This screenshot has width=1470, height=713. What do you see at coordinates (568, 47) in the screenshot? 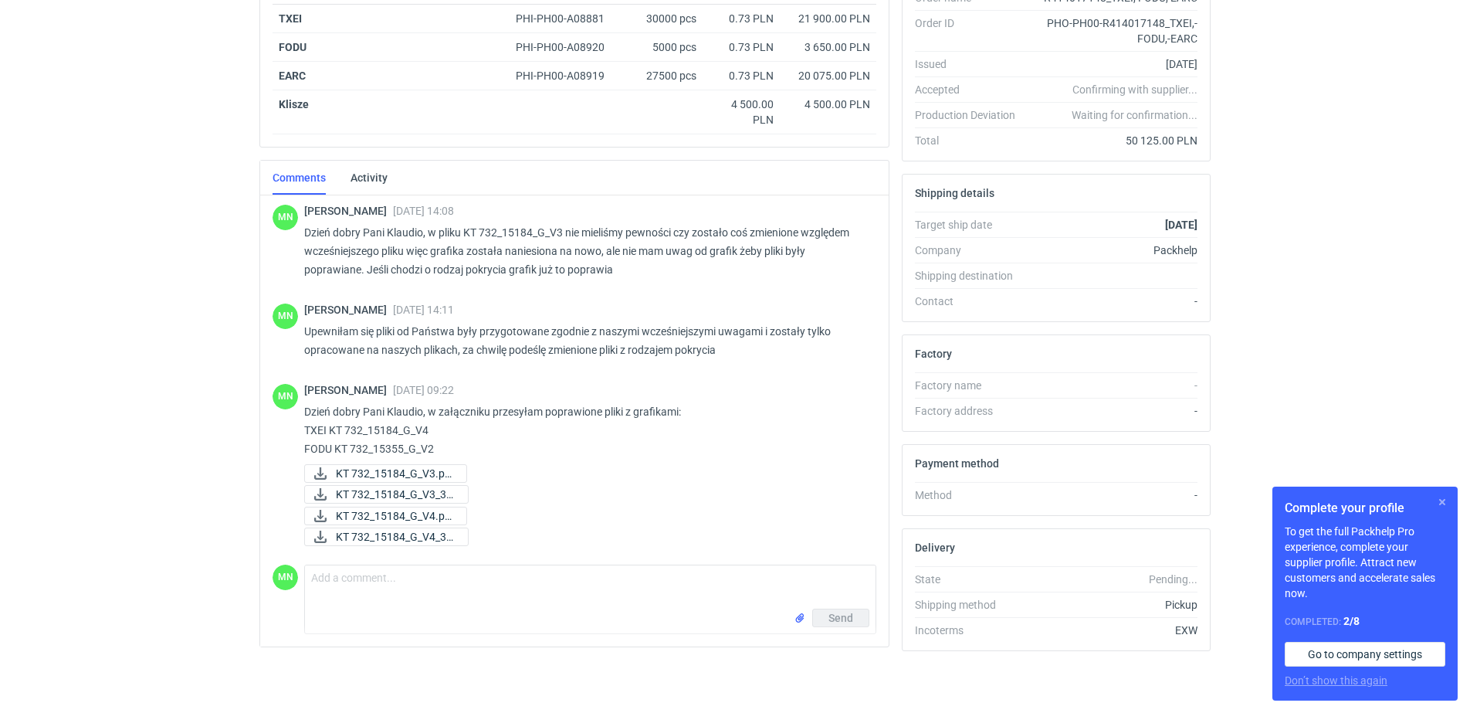
I see `div: PHI-PH00-A08920` at bounding box center [568, 47].